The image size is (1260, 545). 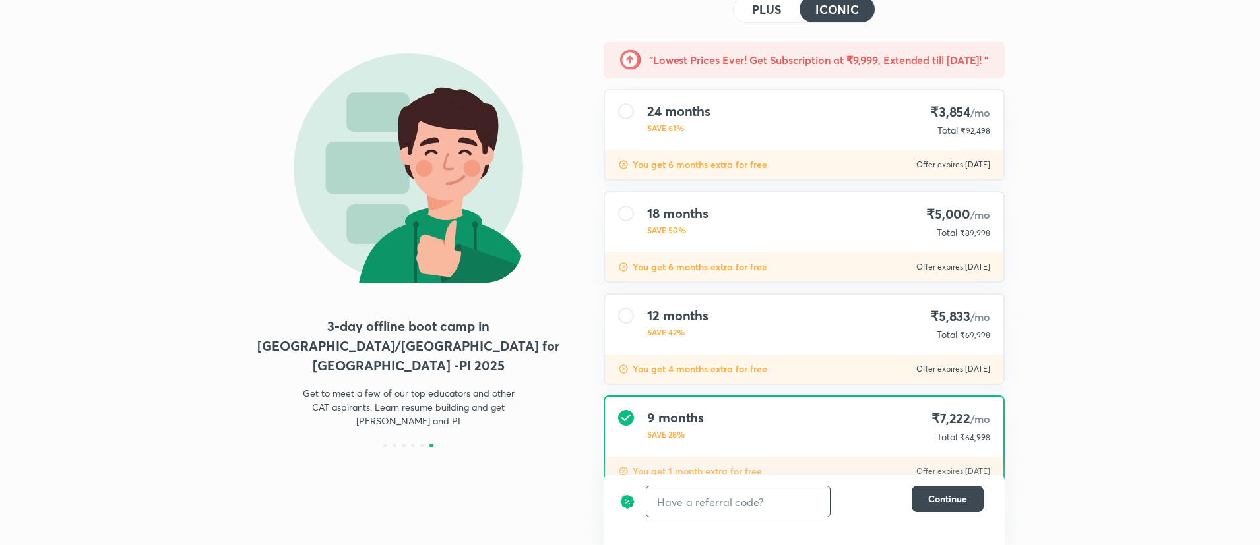 What do you see at coordinates (679, 111) in the screenshot?
I see `h4: 24 months` at bounding box center [679, 111].